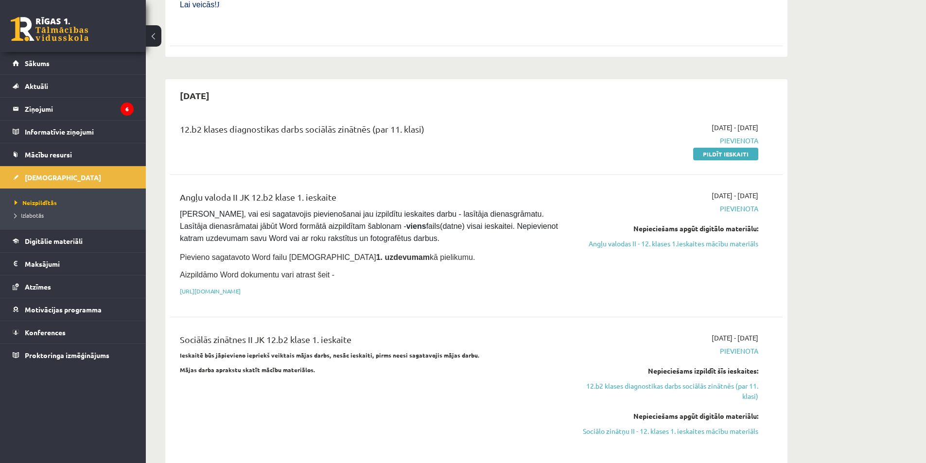 This screenshot has height=463, width=926. Describe the element at coordinates (73, 355) in the screenshot. I see `a: Proktoringa izmēģinājums` at that location.